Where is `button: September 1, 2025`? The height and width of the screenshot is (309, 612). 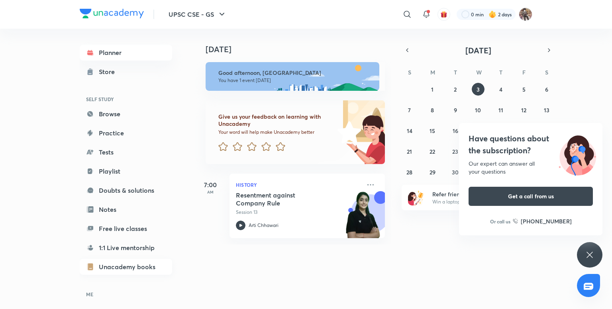 button: September 1, 2025 is located at coordinates (432, 89).